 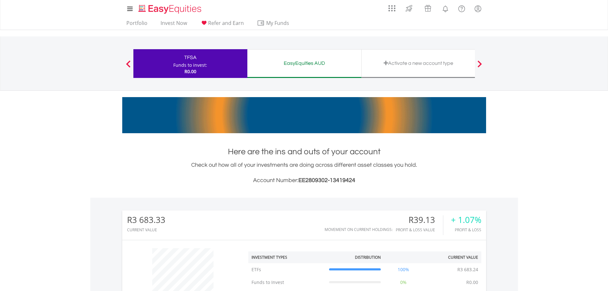 I want to click on td: ETFs, so click(x=287, y=270).